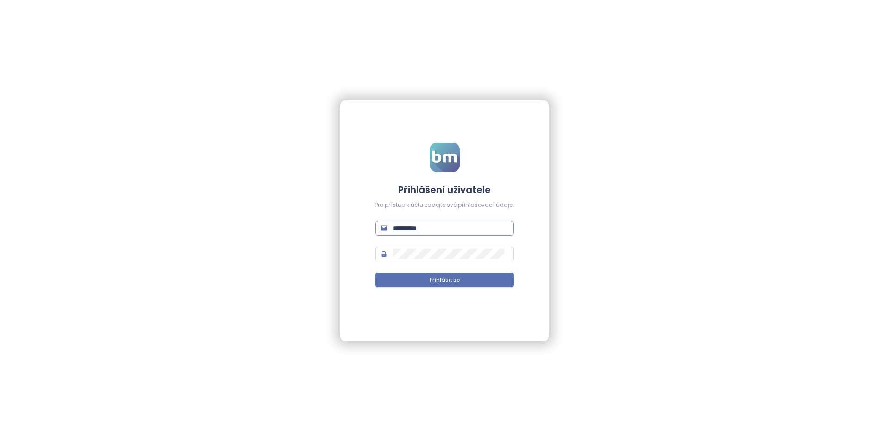 The width and height of the screenshot is (889, 441). Describe the element at coordinates (445, 280) in the screenshot. I see `button: Přihlásit se` at that location.